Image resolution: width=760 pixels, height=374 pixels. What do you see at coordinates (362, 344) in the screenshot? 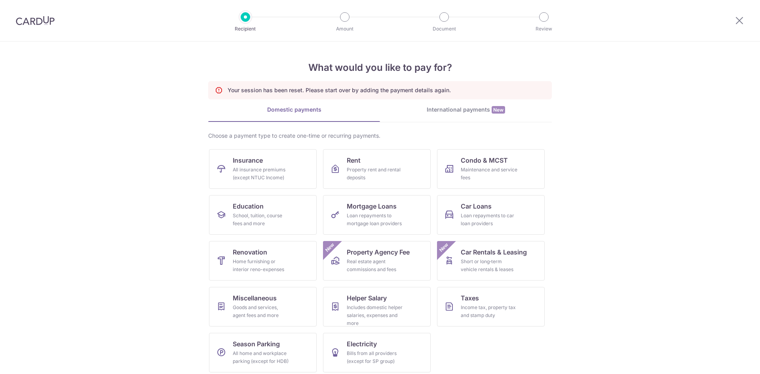
I see `span: Electricity` at bounding box center [362, 344].